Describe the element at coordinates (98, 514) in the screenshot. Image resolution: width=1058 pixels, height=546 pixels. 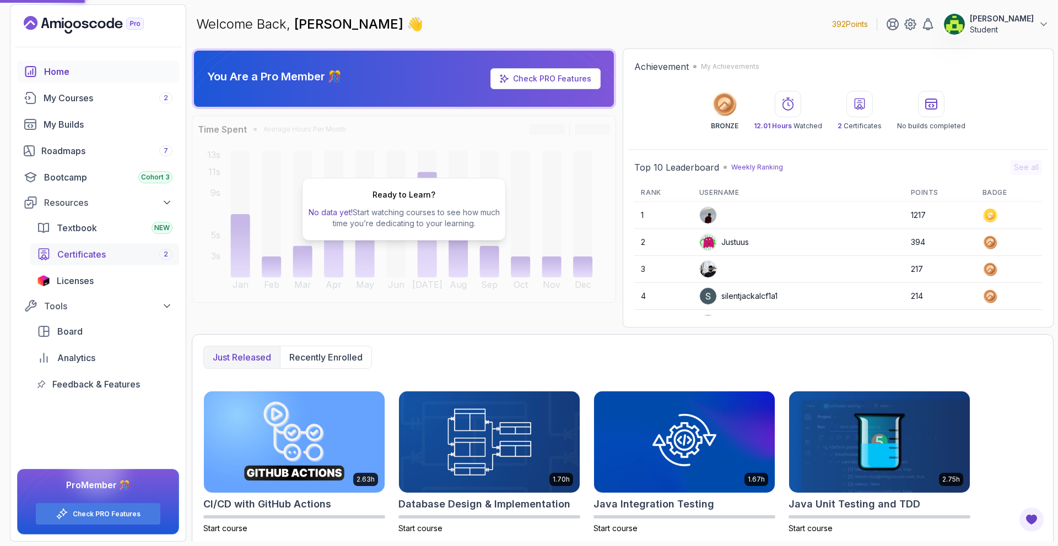
I see `button: Check PRO Features` at that location.